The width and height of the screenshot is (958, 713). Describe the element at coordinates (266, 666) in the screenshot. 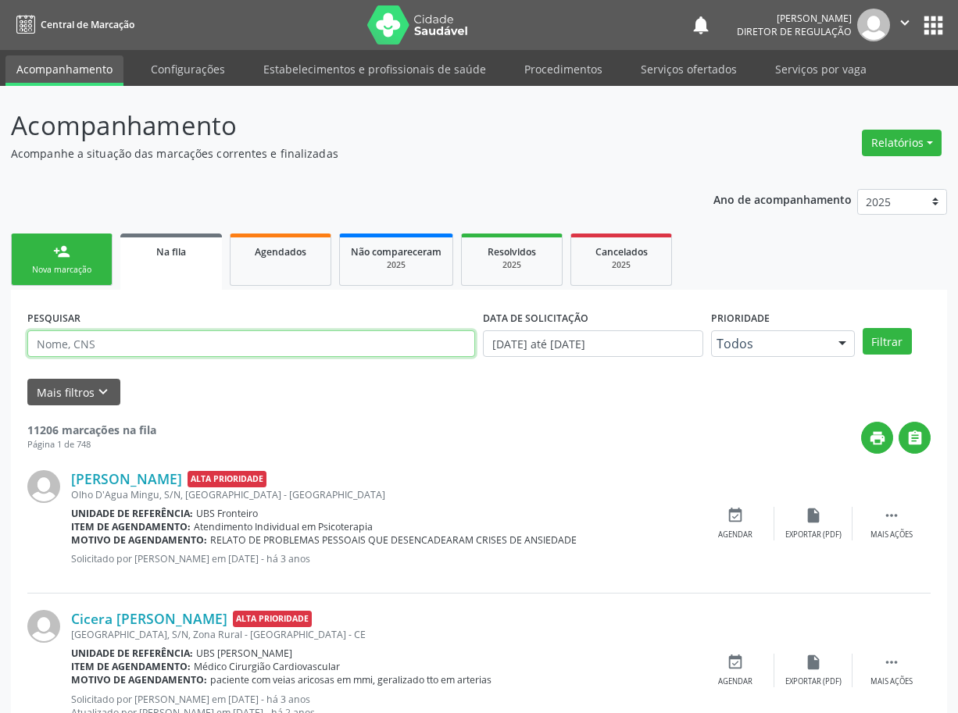

I see `span: Médico Cirurgião Cardiovascular` at that location.